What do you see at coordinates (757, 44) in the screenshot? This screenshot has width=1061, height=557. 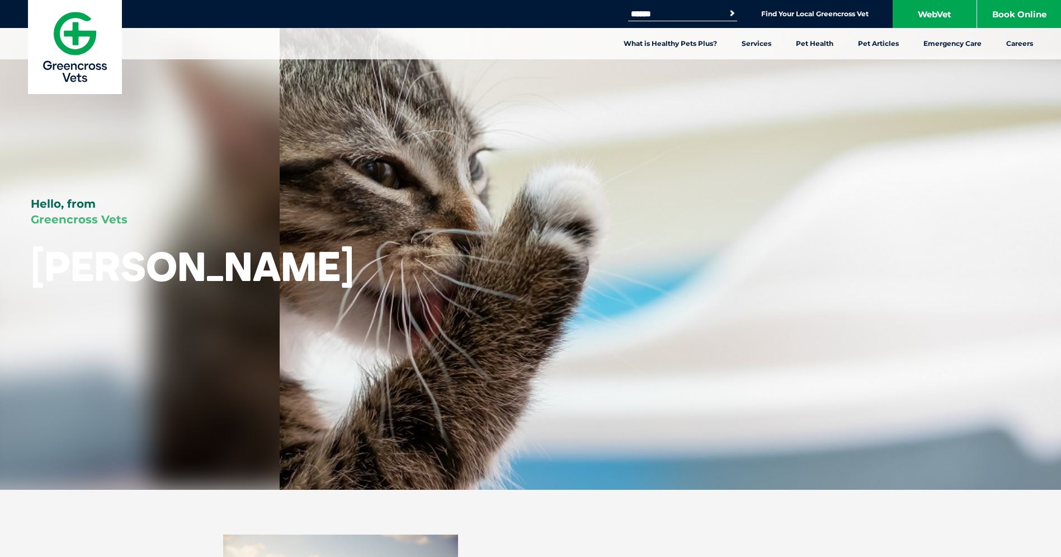 I see `a: Services` at bounding box center [757, 44].